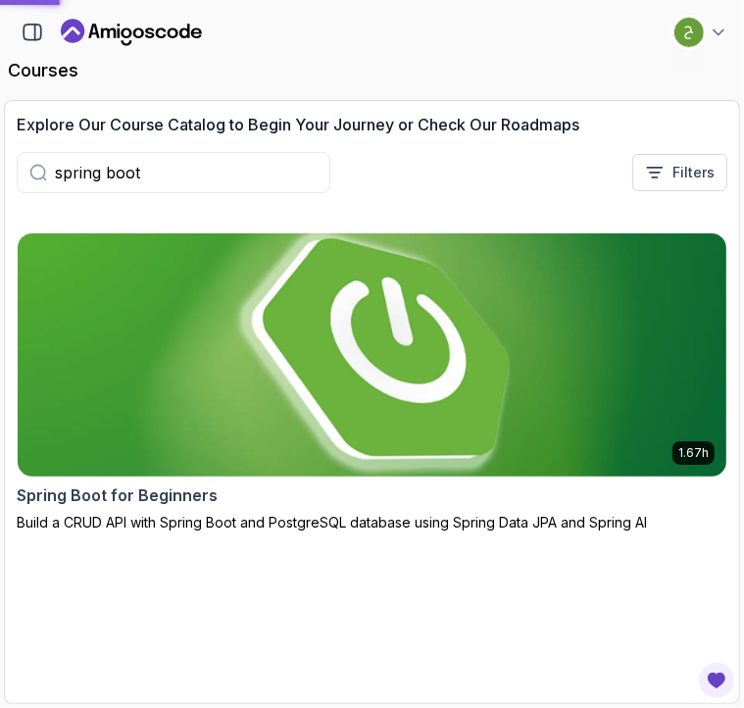  I want to click on p: Build a CRUD API with Spring Boot and PostgreSQL database using Spring Data JPA and Spring AI, so click(371, 522).